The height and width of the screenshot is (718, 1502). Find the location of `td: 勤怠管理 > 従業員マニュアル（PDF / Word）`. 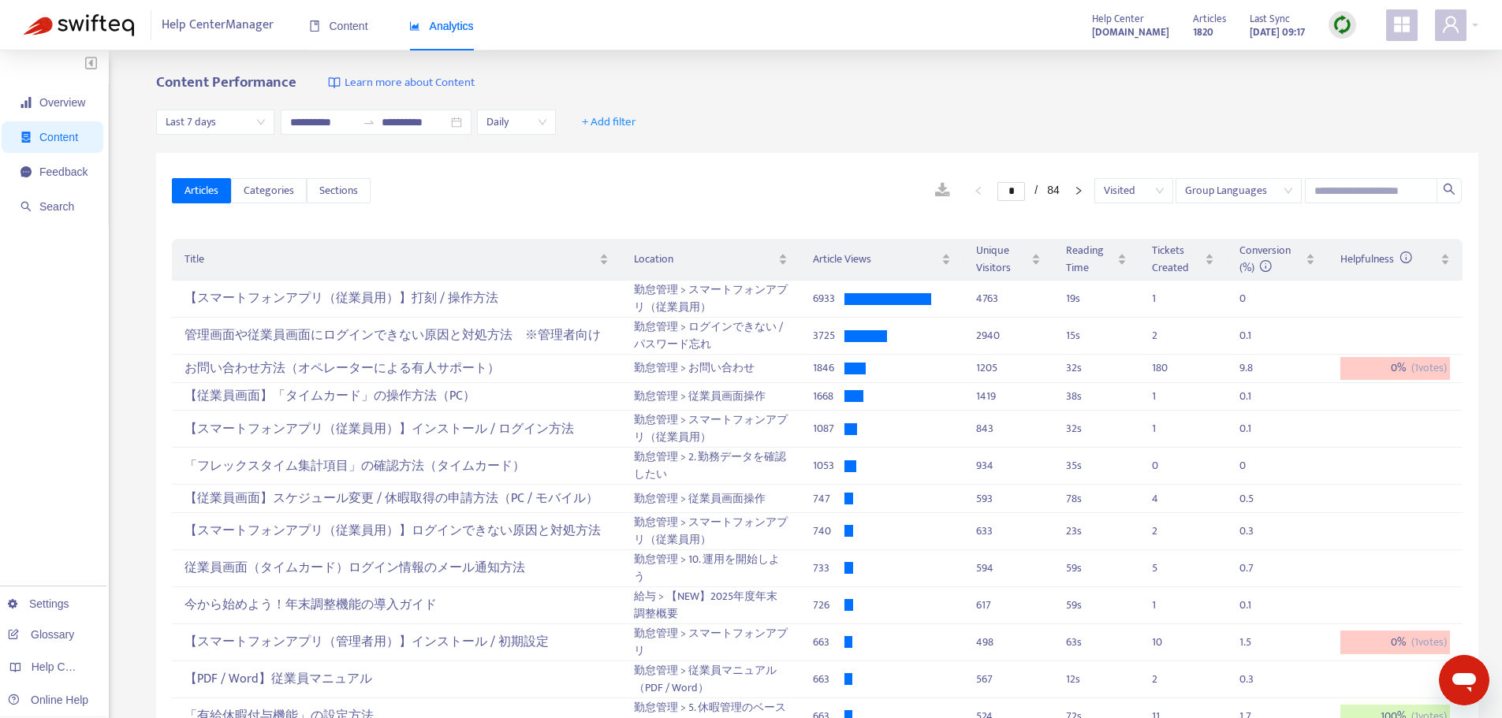

td: 勤怠管理 > 従業員マニュアル（PDF / Word） is located at coordinates (711, 680).